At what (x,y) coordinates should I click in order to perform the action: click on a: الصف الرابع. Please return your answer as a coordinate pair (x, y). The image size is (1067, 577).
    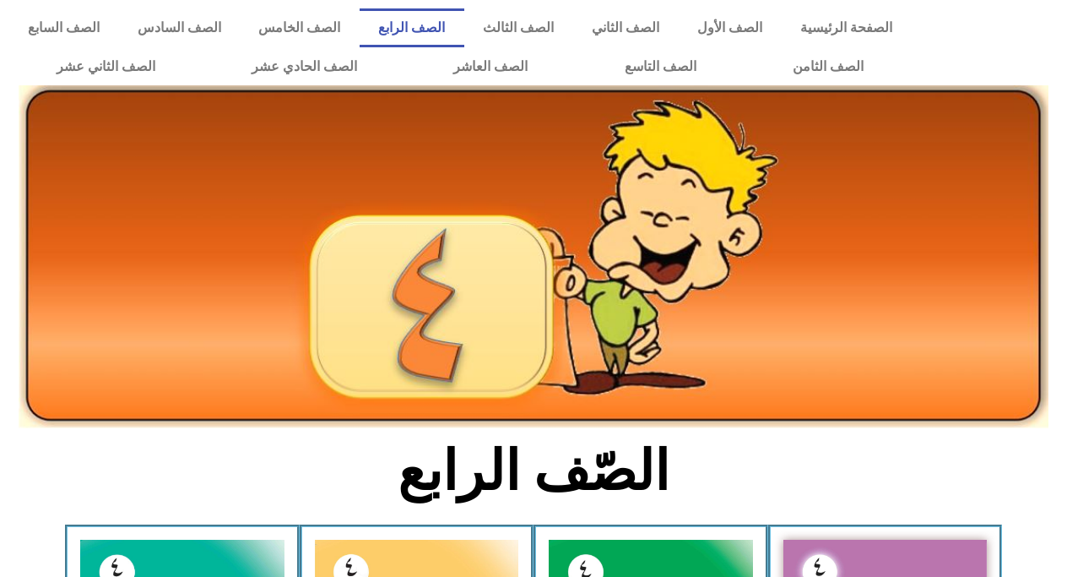
    Looking at the image, I should click on (412, 28).